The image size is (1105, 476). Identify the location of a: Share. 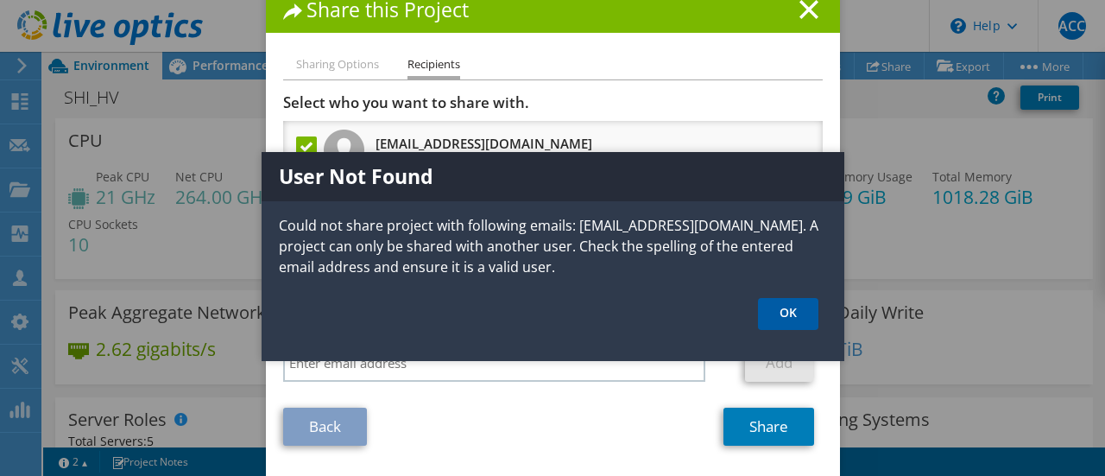
(768, 426).